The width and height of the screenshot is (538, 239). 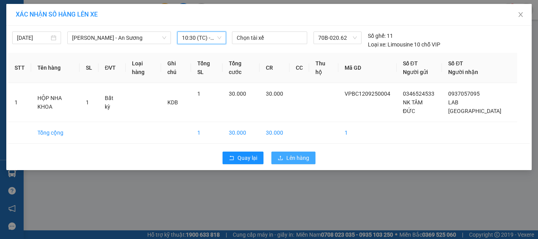 What do you see at coordinates (463, 72) in the screenshot?
I see `span: Người nhận` at bounding box center [463, 72].